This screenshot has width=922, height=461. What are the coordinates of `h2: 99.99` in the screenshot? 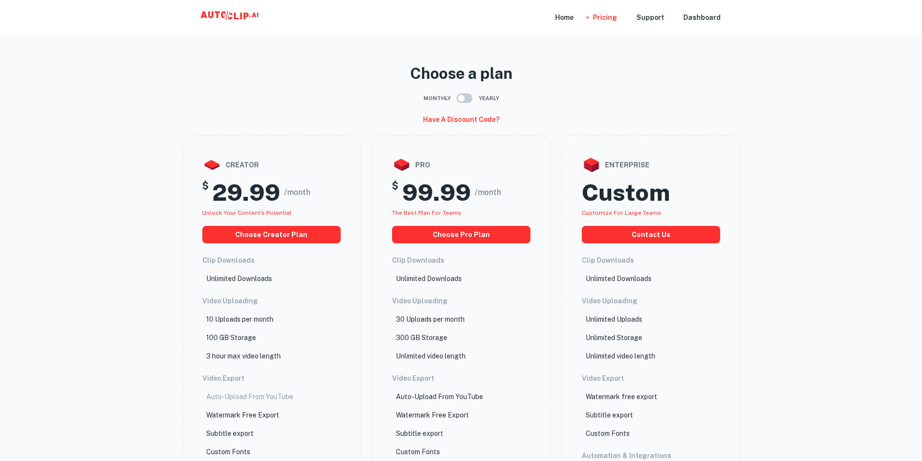 It's located at (436, 193).